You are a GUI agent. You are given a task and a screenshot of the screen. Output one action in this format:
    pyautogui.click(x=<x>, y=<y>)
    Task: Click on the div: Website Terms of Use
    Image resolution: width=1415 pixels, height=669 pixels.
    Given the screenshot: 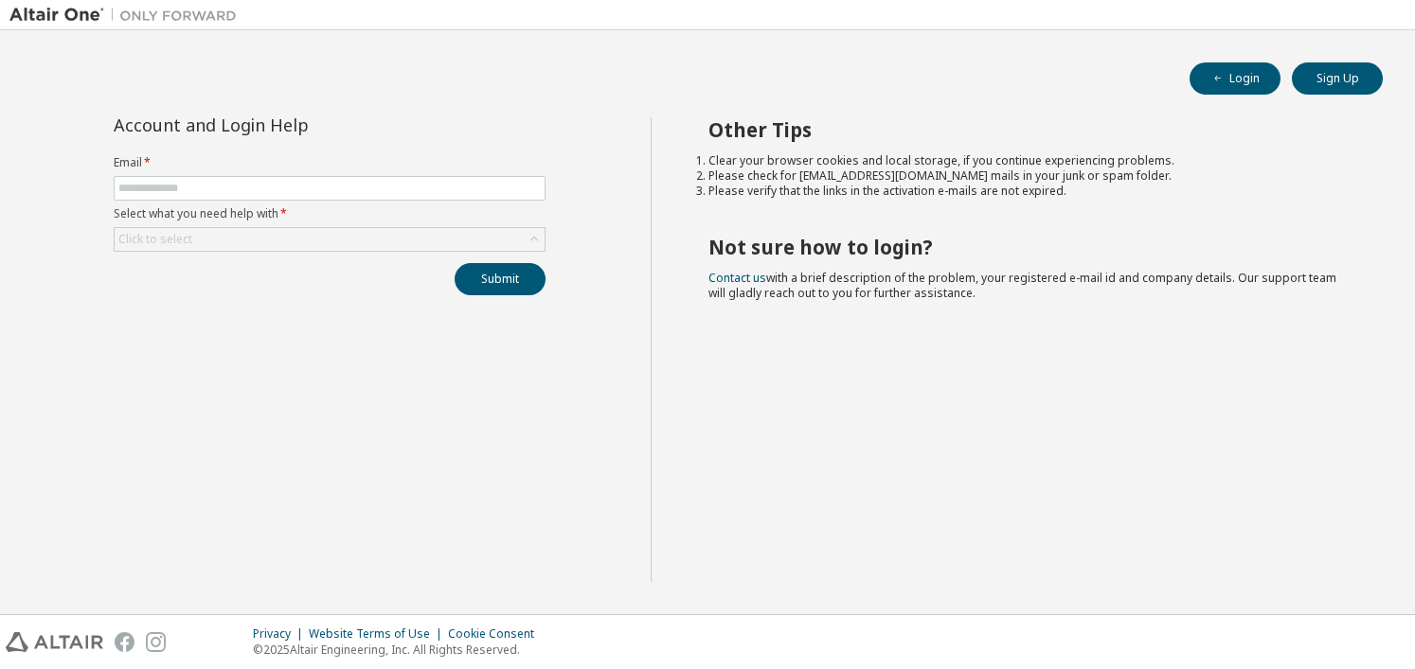 What is the action you would take?
    pyautogui.click(x=378, y=634)
    